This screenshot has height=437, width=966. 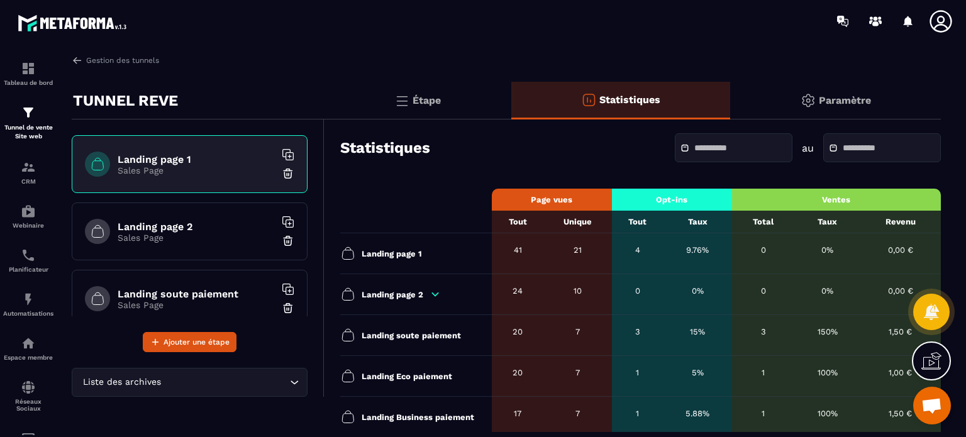 What do you see at coordinates (763, 222) in the screenshot?
I see `th: Total` at bounding box center [763, 222].